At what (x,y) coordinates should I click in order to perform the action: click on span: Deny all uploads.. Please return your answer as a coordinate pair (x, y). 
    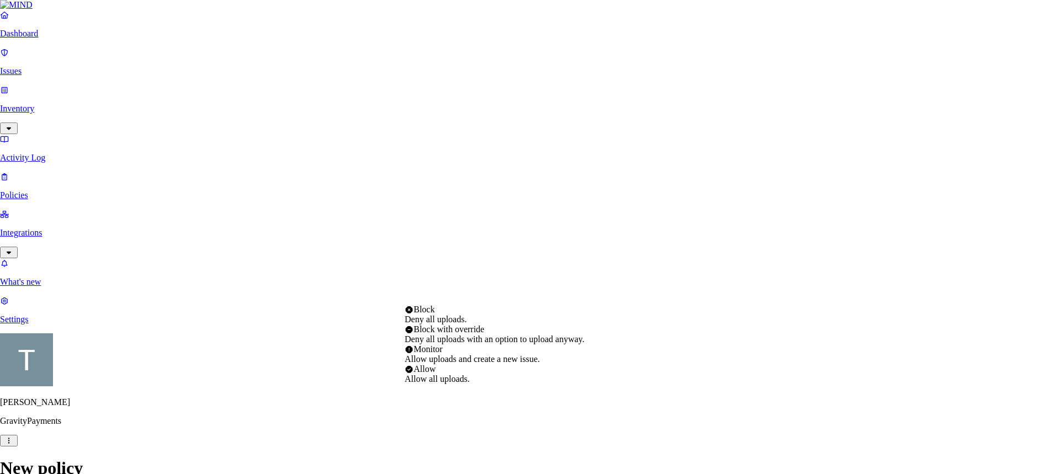
    Looking at the image, I should click on (436, 319).